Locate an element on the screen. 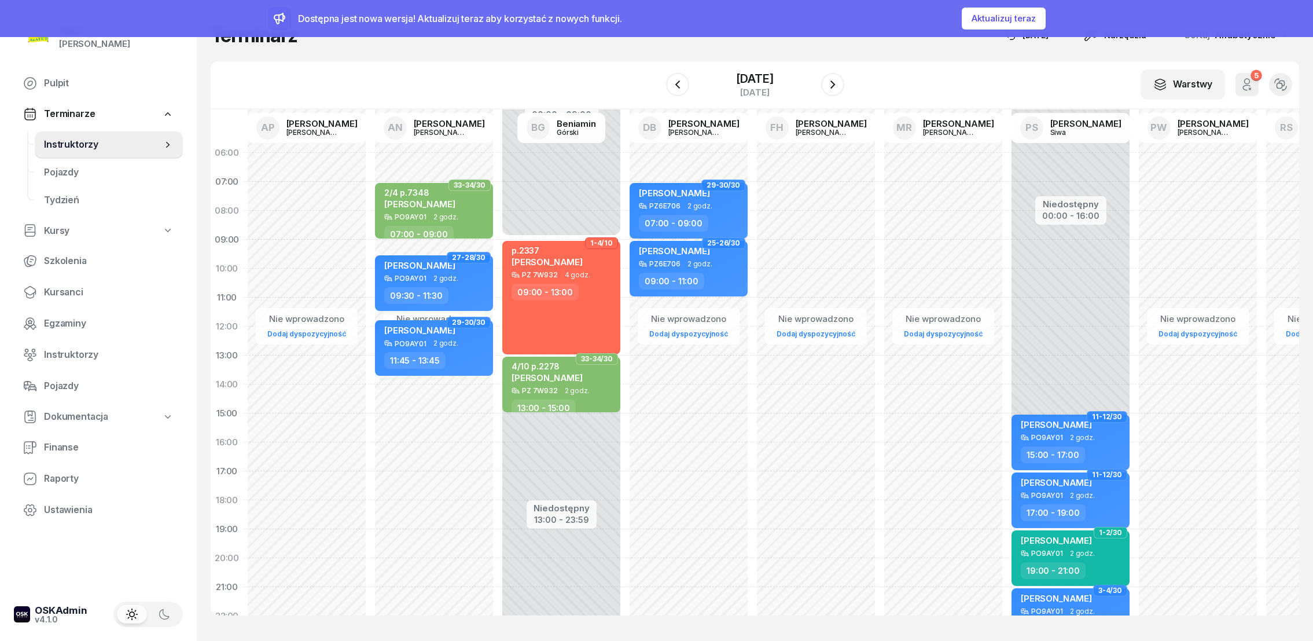 The height and width of the screenshot is (641, 1313). div: 06:00 is located at coordinates (227, 153).